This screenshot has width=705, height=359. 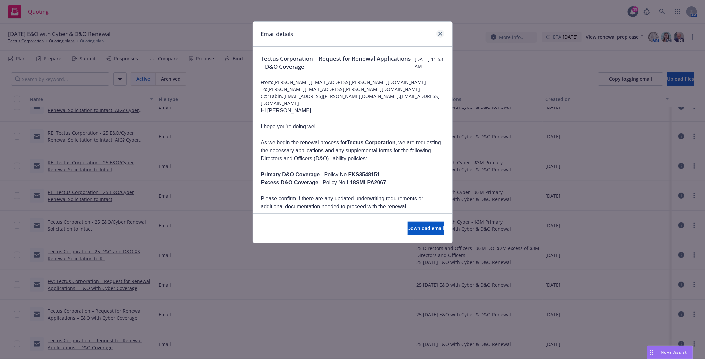 What do you see at coordinates (440, 34) in the screenshot?
I see `a: close` at bounding box center [440, 34].